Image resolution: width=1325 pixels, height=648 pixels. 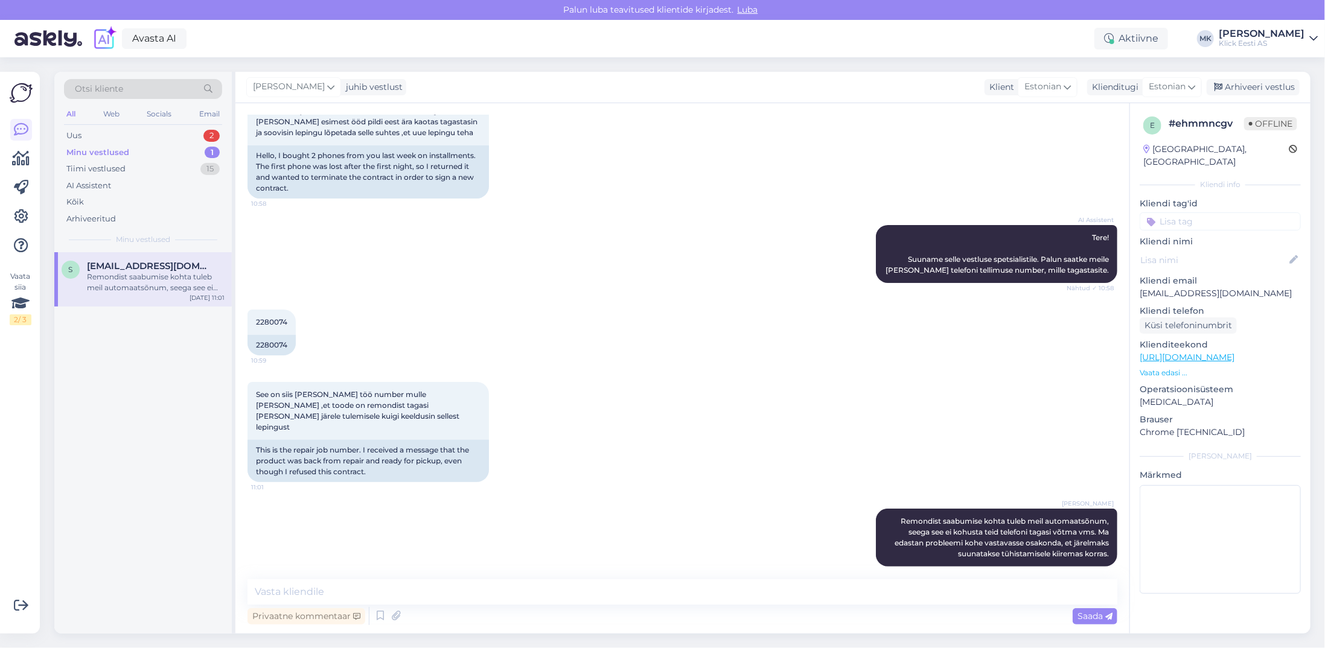 I want to click on img: explore-ai, so click(x=104, y=39).